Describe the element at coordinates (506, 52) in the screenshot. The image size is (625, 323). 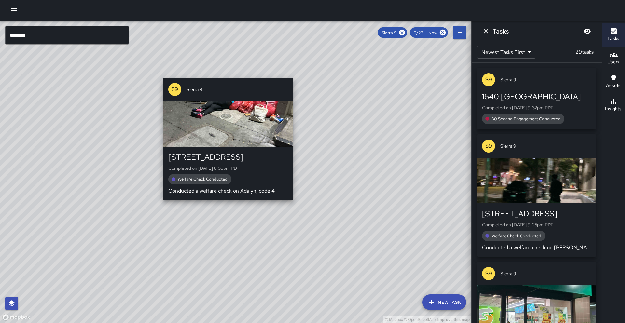
I see `div: Newest Tasks First` at that location.